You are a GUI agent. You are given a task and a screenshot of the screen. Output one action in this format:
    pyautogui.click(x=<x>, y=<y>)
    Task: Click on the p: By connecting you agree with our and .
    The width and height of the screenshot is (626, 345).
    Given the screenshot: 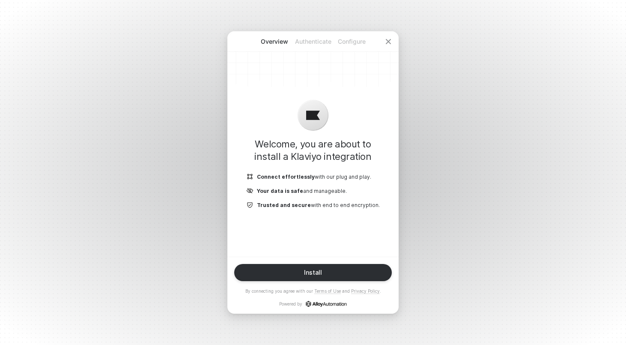 What is the action you would take?
    pyautogui.click(x=313, y=291)
    